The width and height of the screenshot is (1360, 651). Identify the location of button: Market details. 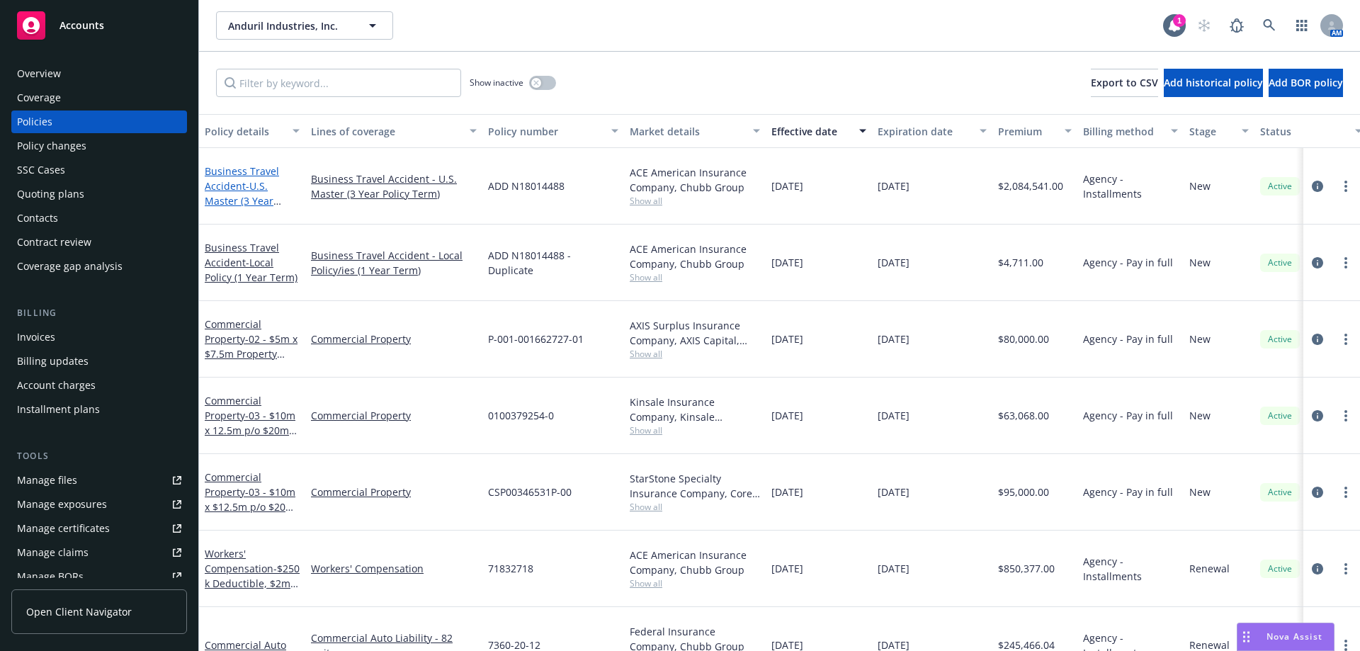
(695, 131).